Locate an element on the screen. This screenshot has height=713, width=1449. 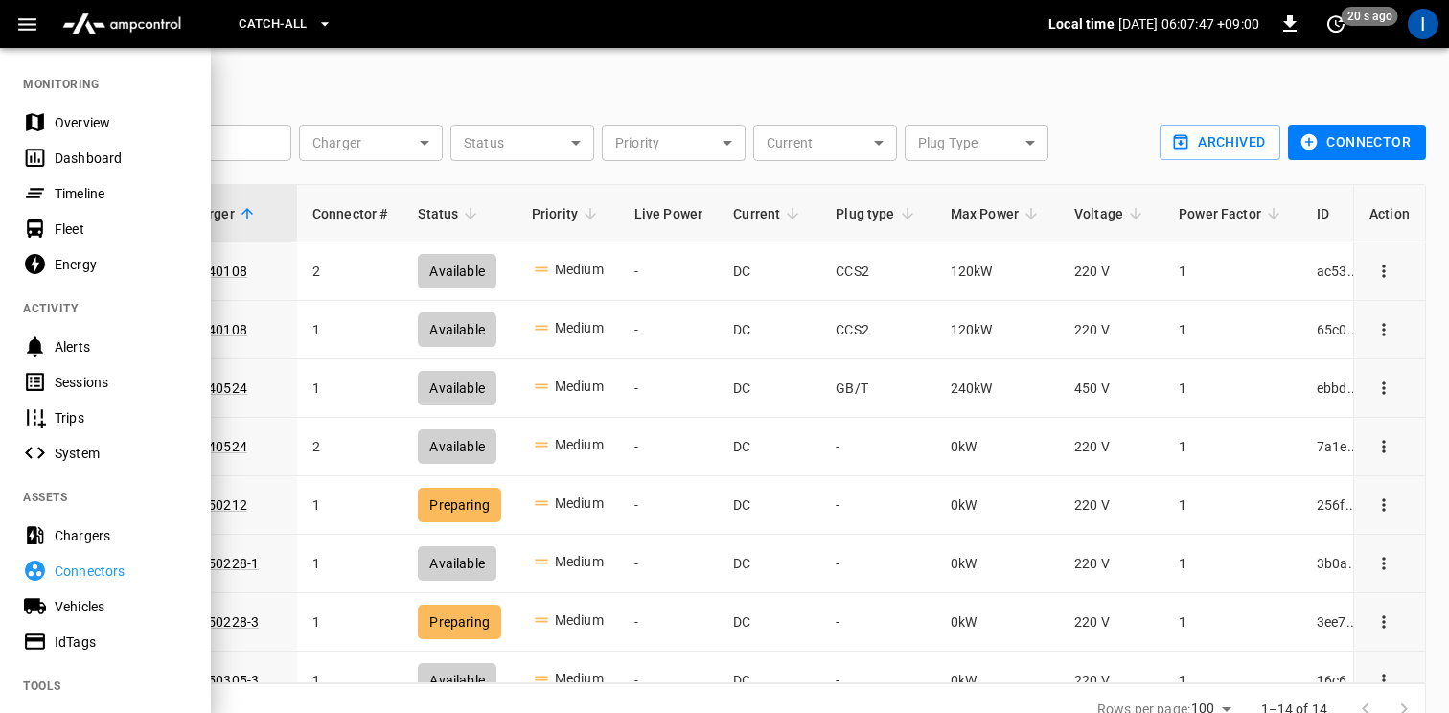
div: Timeline is located at coordinates (121, 194).